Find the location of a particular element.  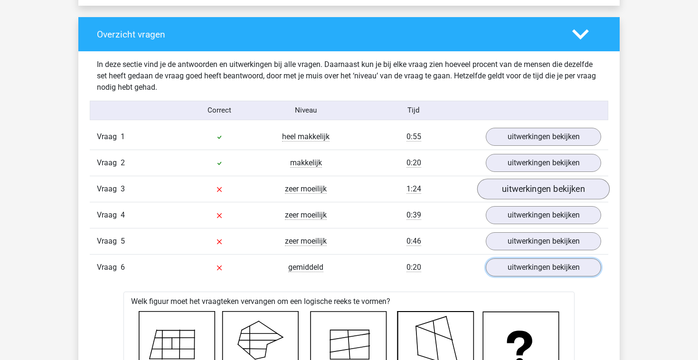

div: Niveau is located at coordinates (306, 110).